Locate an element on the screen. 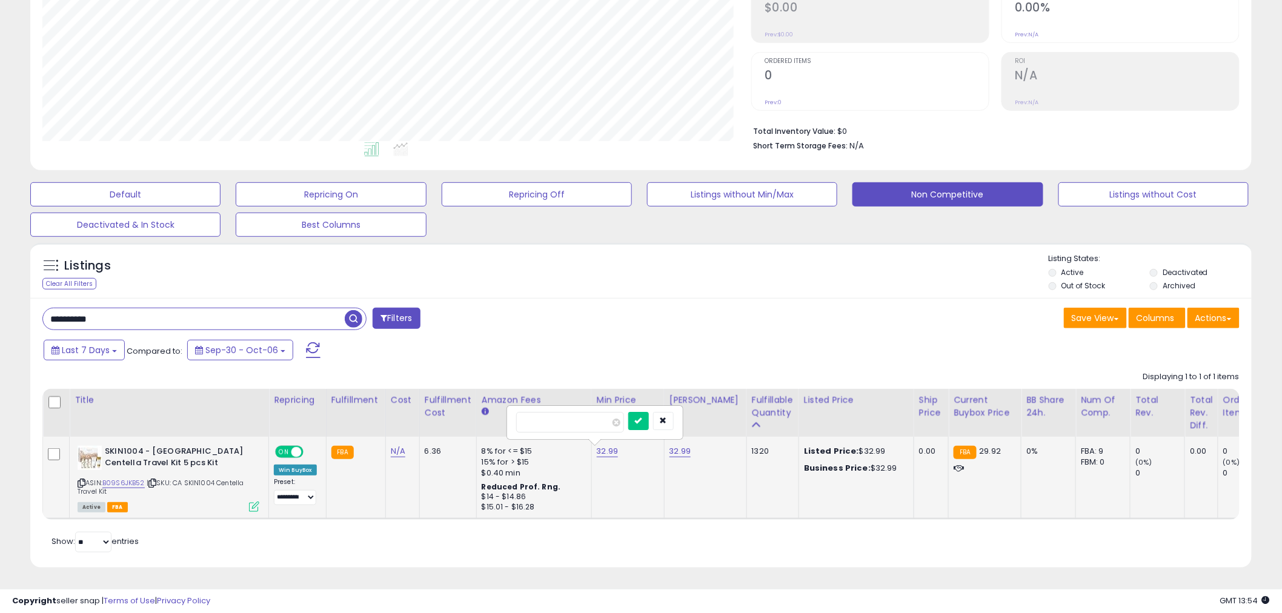 Image resolution: width=1282 pixels, height=613 pixels. div: FBM: 0 is located at coordinates (1101, 462).